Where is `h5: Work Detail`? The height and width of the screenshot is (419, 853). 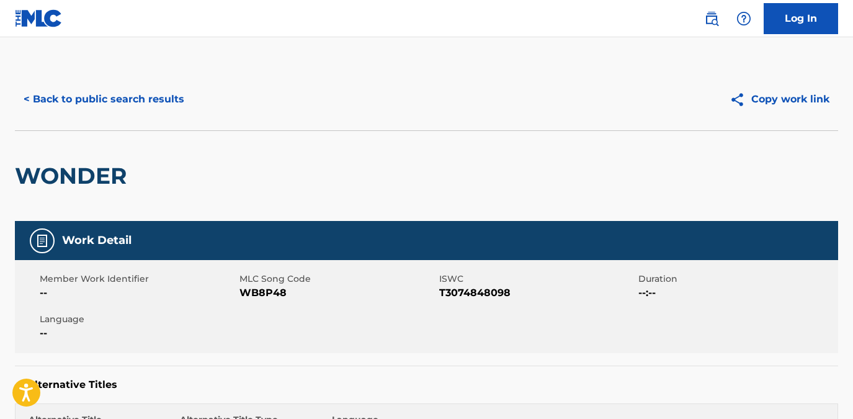 h5: Work Detail is located at coordinates (97, 240).